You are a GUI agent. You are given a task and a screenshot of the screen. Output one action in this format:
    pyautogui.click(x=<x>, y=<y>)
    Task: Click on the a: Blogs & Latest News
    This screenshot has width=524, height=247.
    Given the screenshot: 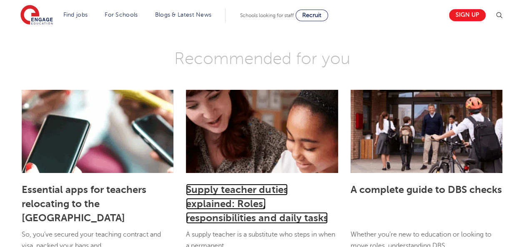 What is the action you would take?
    pyautogui.click(x=183, y=15)
    